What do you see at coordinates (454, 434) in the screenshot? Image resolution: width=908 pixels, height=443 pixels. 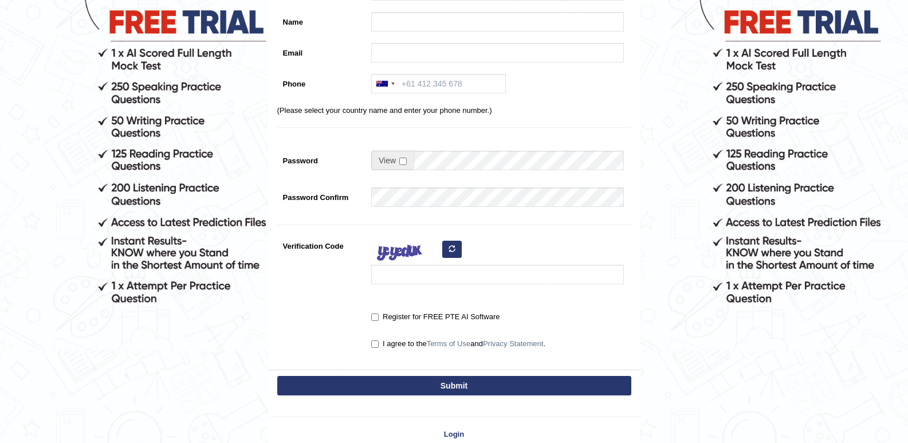 I see `a: Login` at bounding box center [454, 434].